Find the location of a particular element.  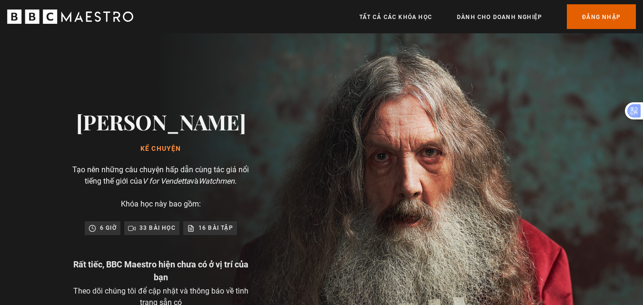

a: Dành cho doanh nghiệp is located at coordinates (500, 17).